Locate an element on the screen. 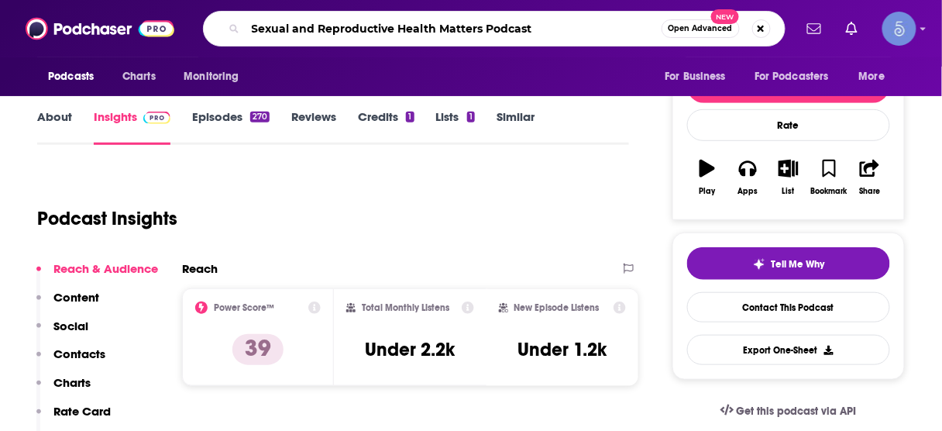 This screenshot has width=942, height=431. p: 39 is located at coordinates (258, 350).